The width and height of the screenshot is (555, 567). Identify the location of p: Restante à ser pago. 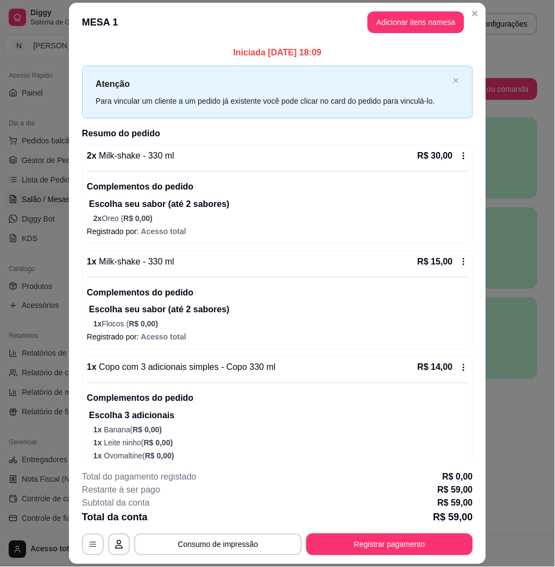
(121, 490).